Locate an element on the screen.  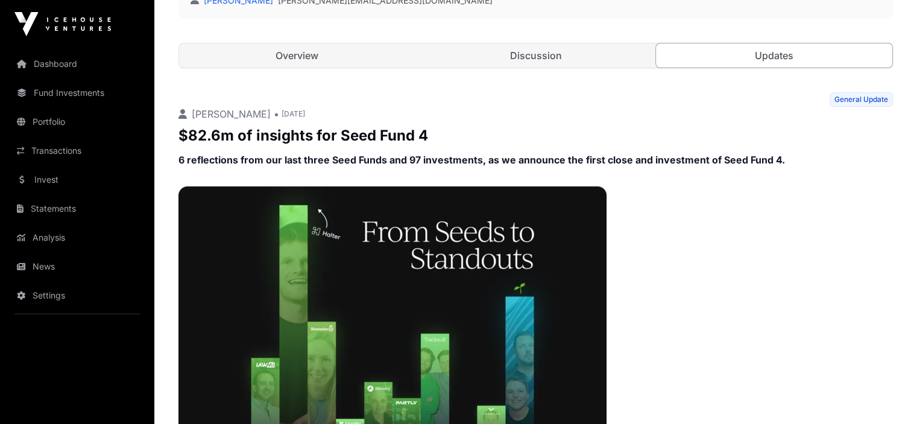
a: Statements is located at coordinates (77, 209).